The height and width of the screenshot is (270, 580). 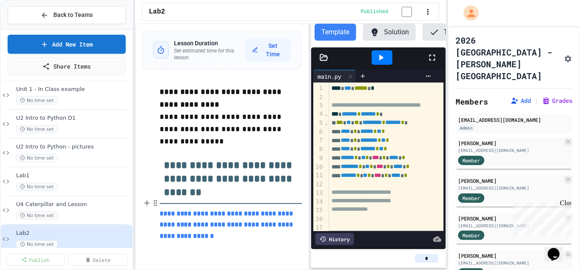 I want to click on h3: Lesson Duration, so click(x=210, y=43).